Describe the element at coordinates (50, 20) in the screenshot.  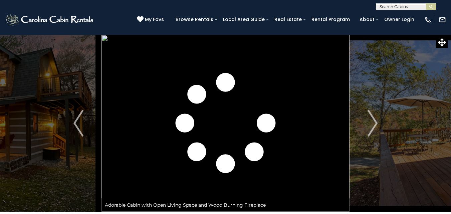
I see `img: White-1-2.png` at that location.